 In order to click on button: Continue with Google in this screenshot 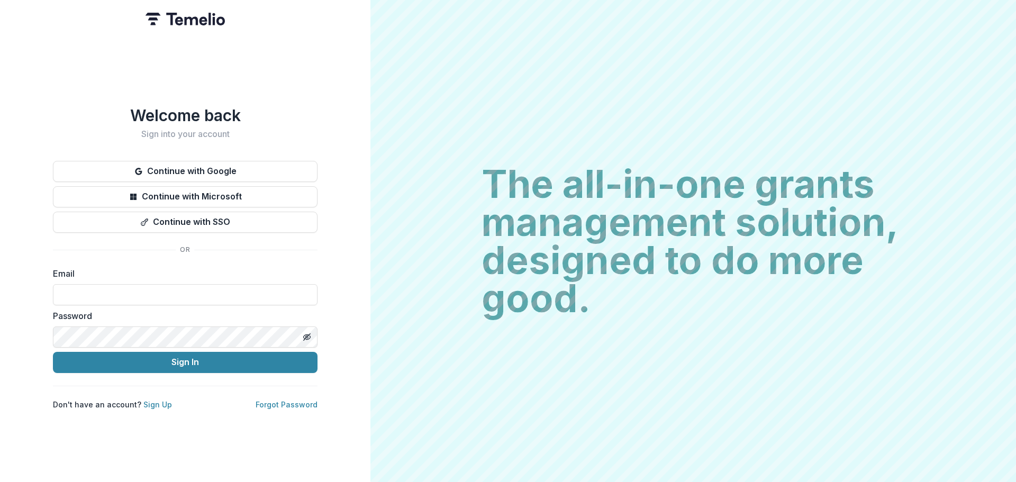, I will do `click(185, 171)`.